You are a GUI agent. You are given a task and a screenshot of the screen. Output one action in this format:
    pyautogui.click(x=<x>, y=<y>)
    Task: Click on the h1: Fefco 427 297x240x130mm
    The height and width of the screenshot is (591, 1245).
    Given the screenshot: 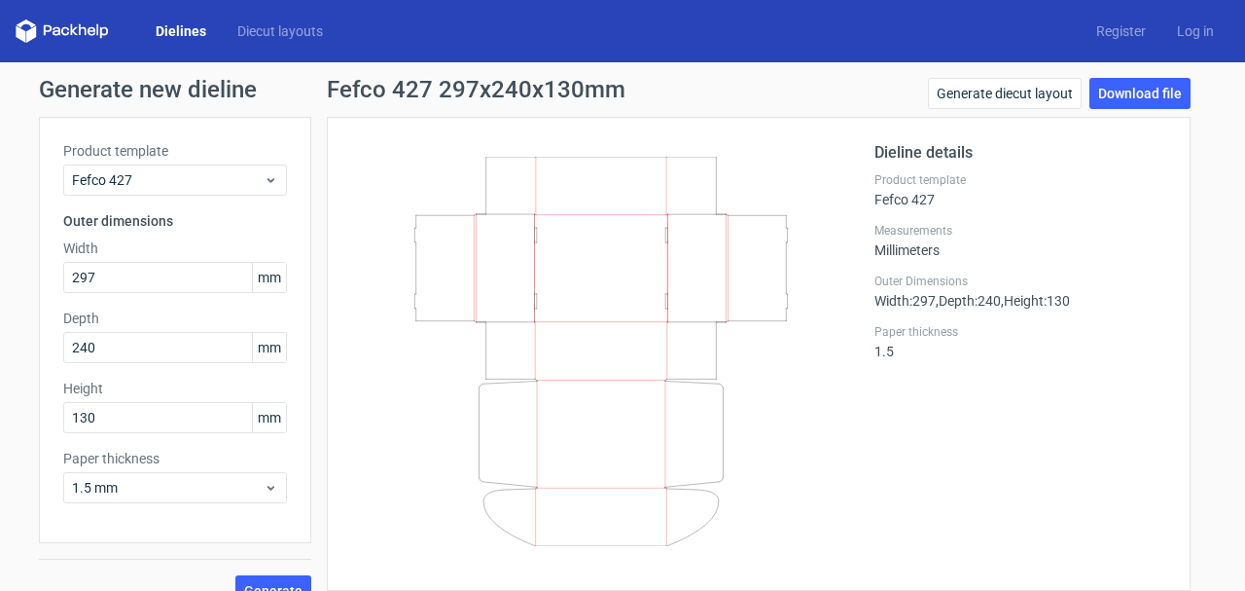 What is the action you would take?
    pyautogui.click(x=476, y=90)
    